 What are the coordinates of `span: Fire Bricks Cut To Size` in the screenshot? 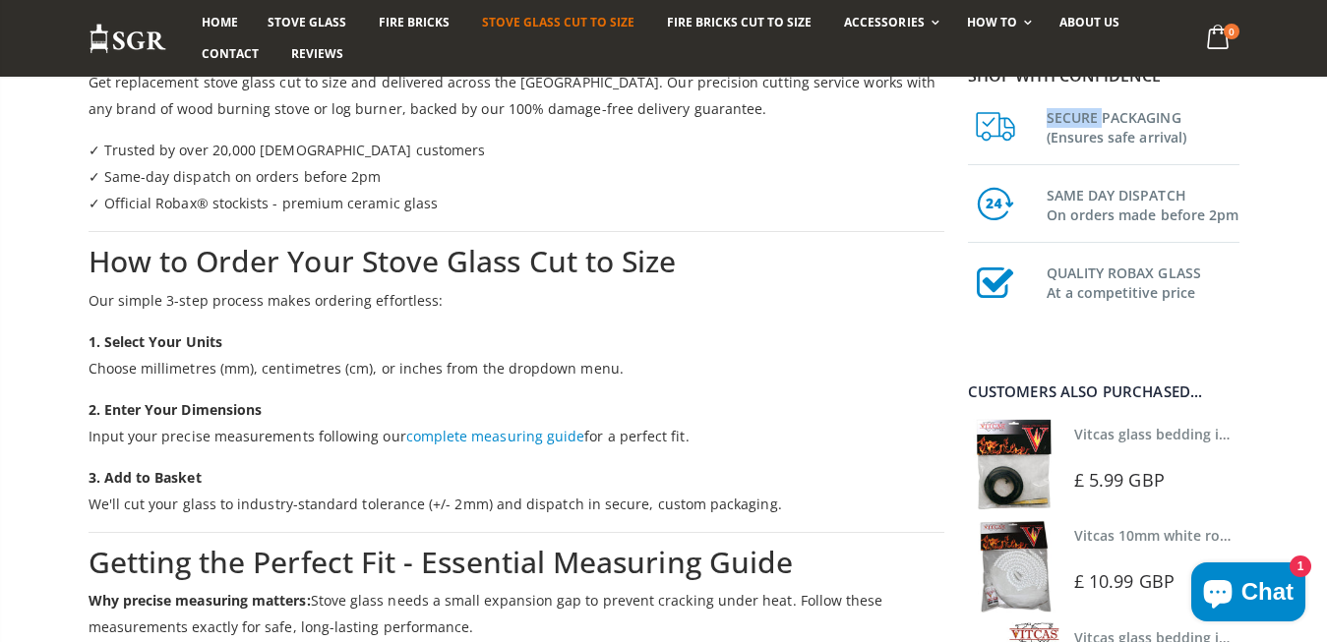 It's located at (739, 22).